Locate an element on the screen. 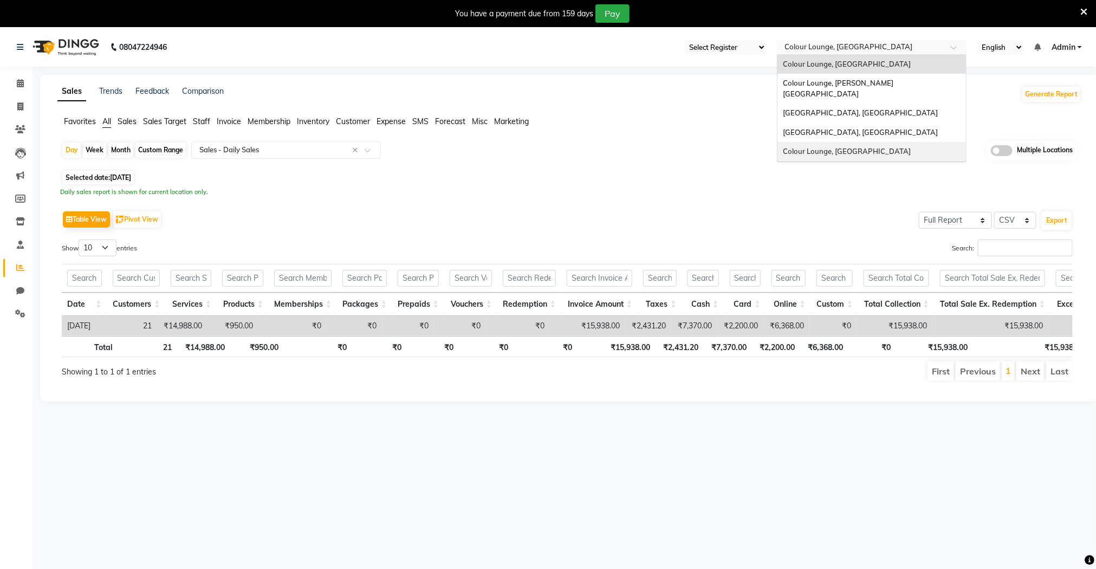 The image size is (1096, 569). div: Week is located at coordinates (94, 150).